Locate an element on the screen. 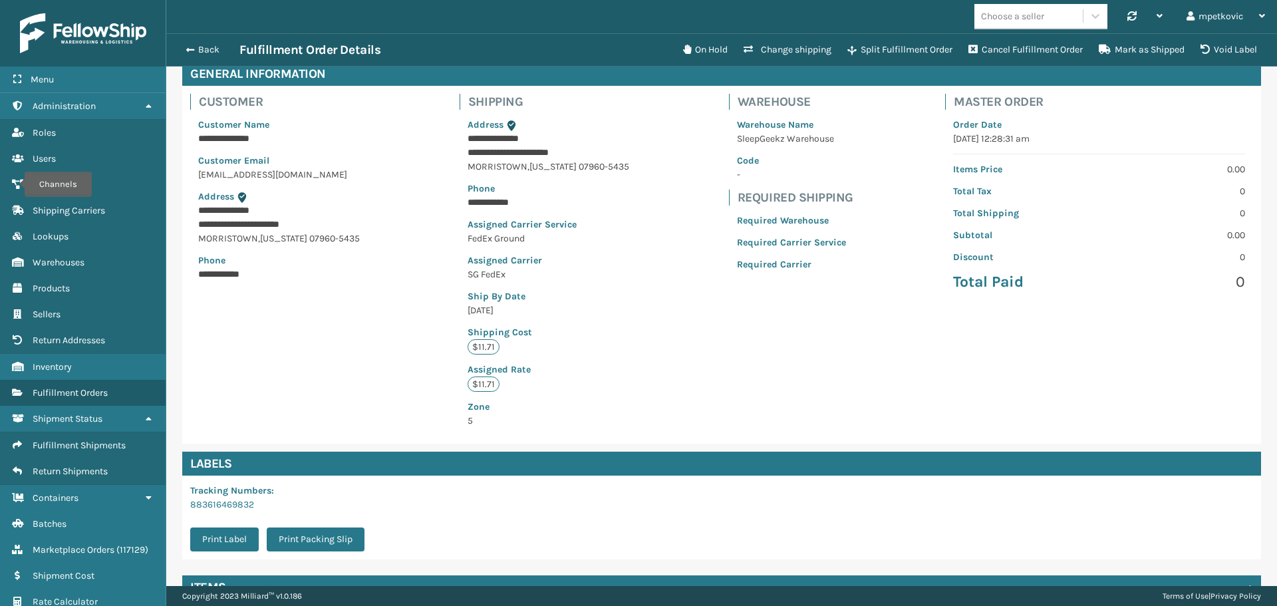 The width and height of the screenshot is (1277, 606). p: SleepGeekz Warehouse is located at coordinates (791, 138).